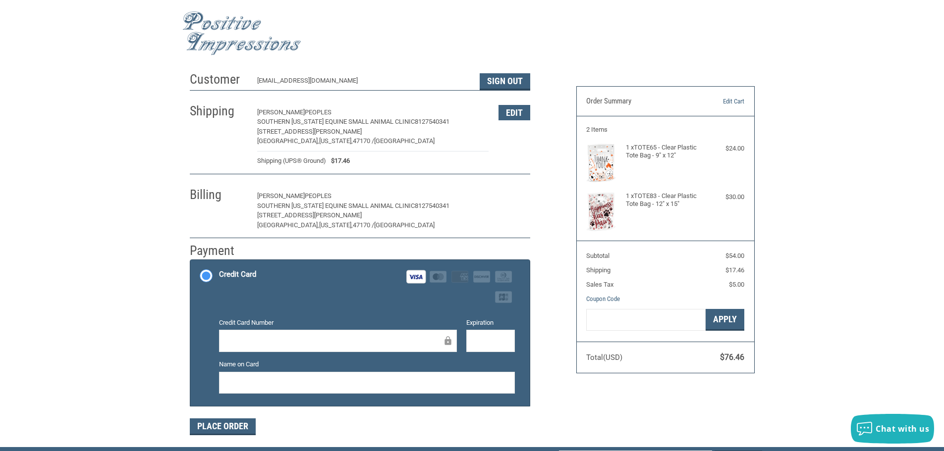 The height and width of the screenshot is (451, 944). What do you see at coordinates (242, 33) in the screenshot?
I see `a: Positive Impressions` at bounding box center [242, 33].